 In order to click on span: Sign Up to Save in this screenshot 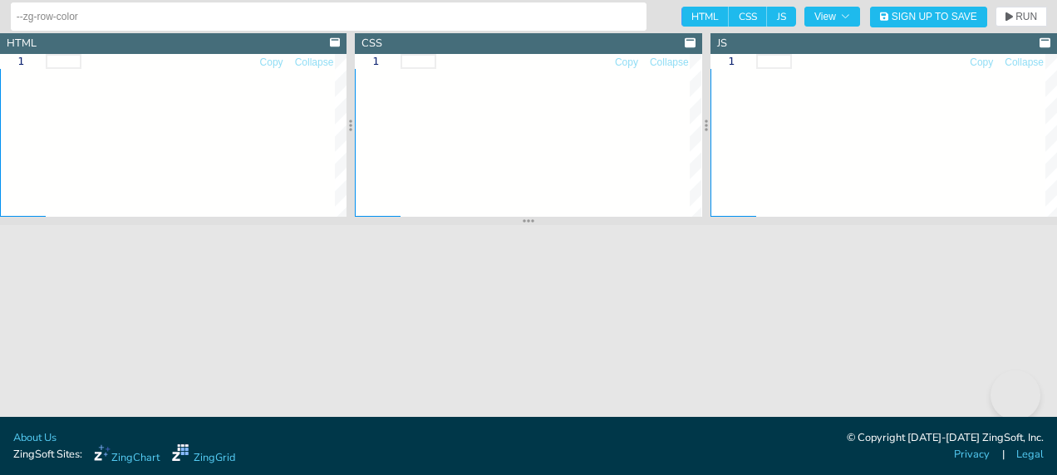, I will do `click(934, 17)`.